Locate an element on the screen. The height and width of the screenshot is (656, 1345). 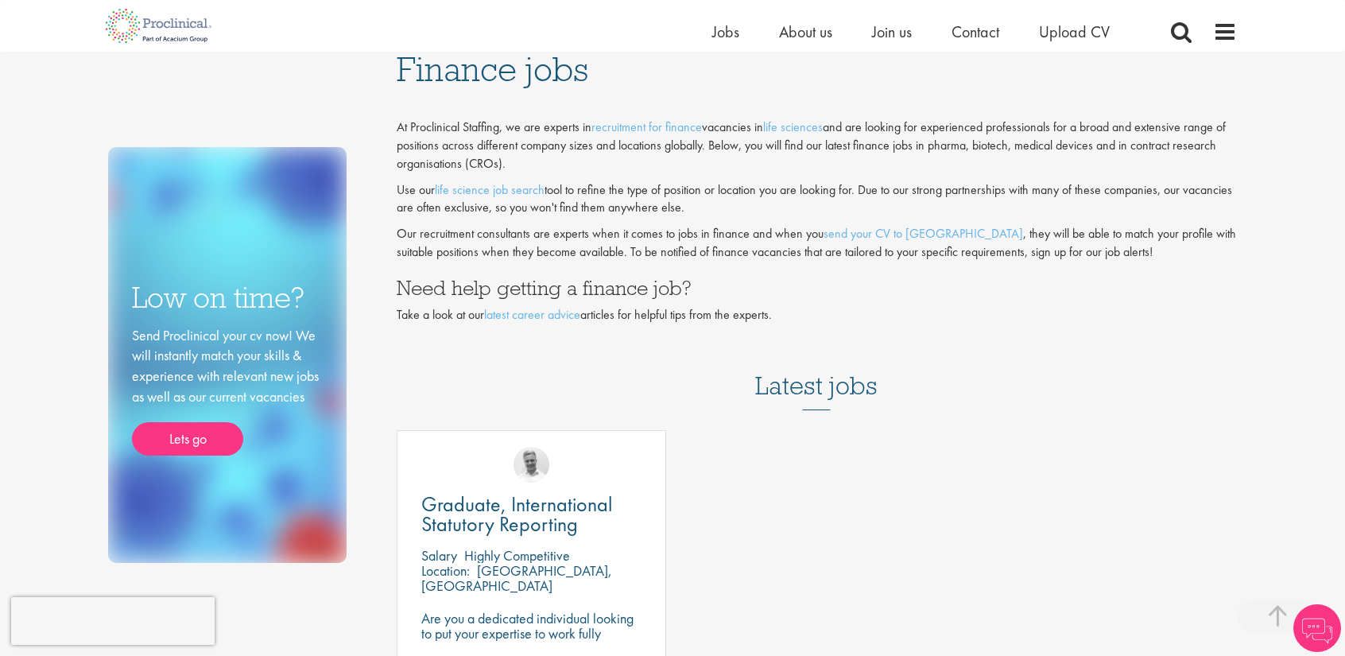
p: Our recruitment consultants are experts when it comes to jobs in finance and when you , they will... is located at coordinates (817, 243).